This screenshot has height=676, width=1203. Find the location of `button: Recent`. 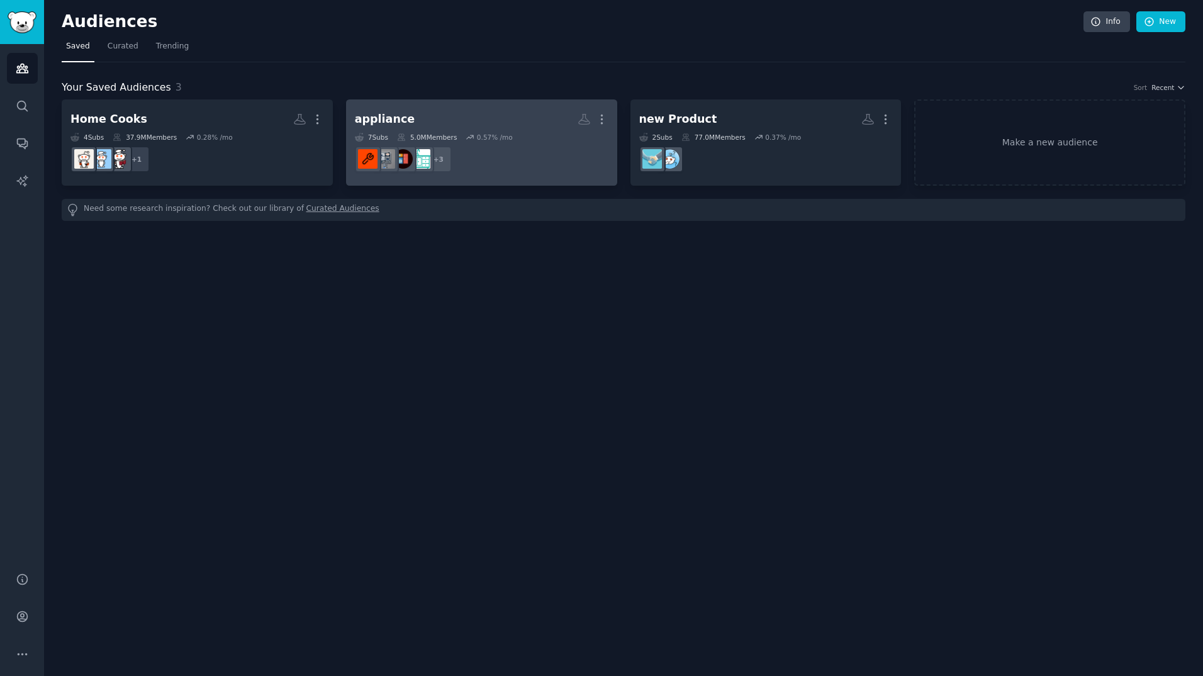

button: Recent is located at coordinates (1168, 87).